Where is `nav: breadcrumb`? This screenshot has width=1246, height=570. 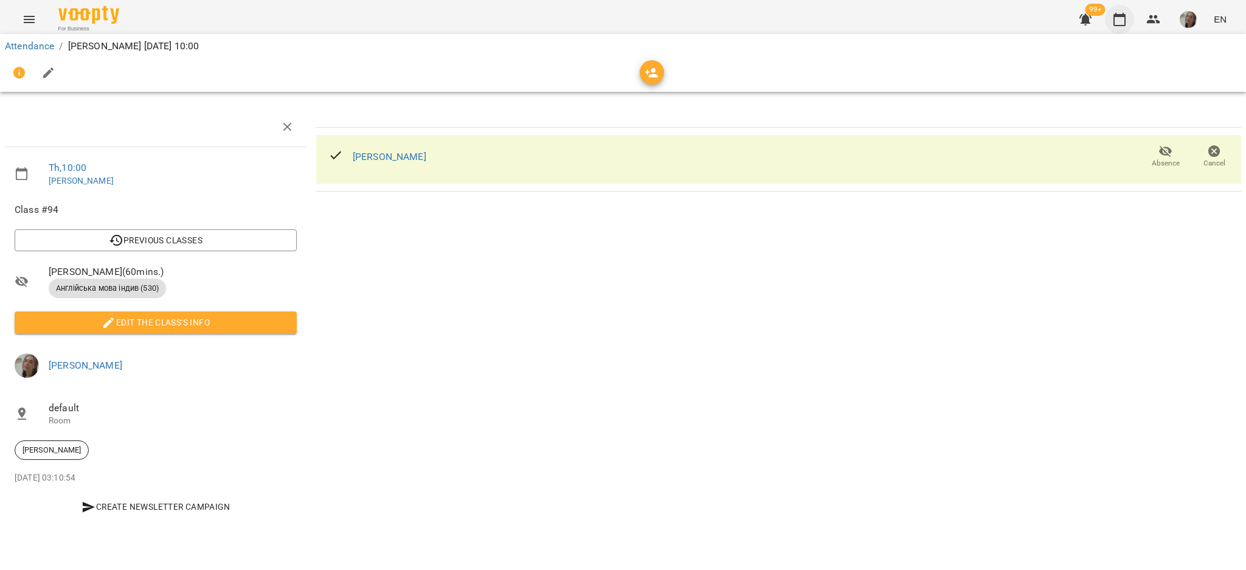
nav: breadcrumb is located at coordinates (622, 46).